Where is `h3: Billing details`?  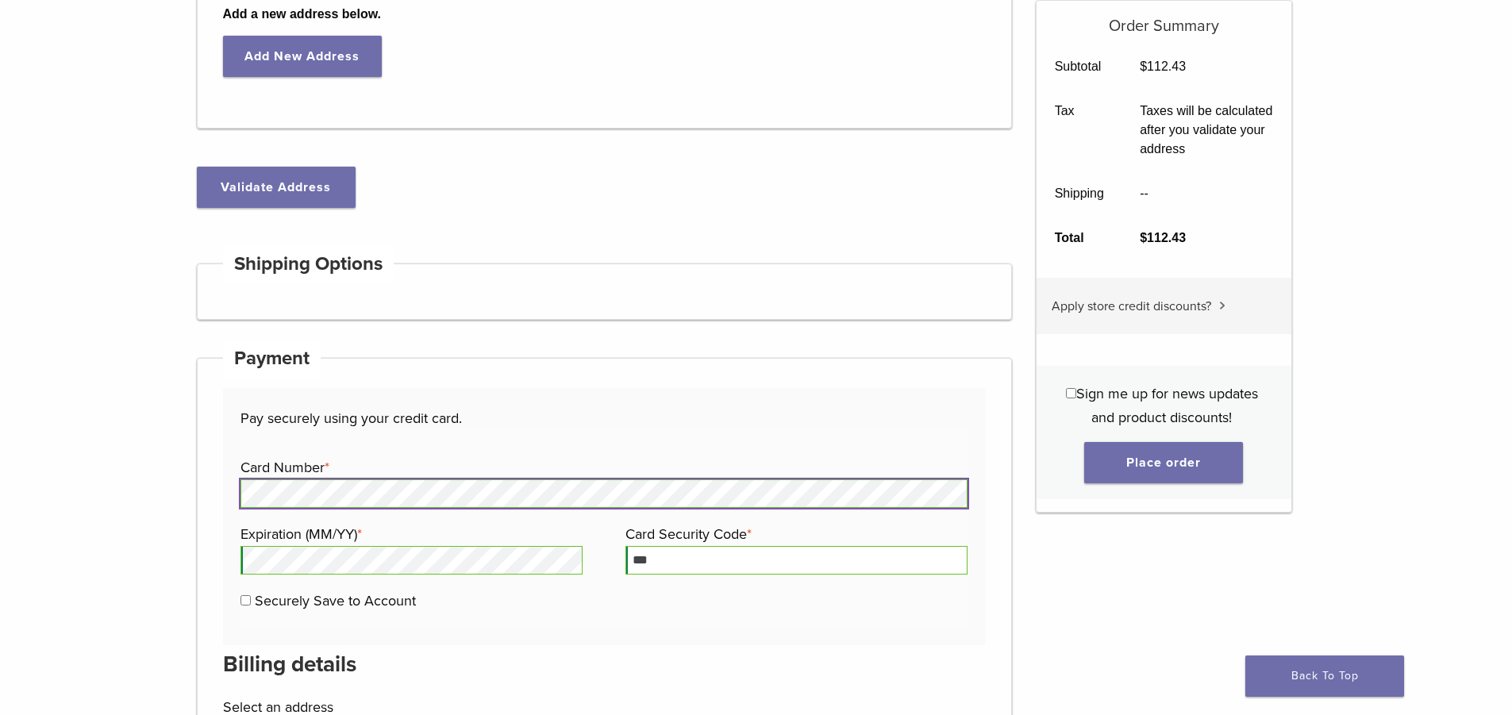 h3: Billing details is located at coordinates (605, 664).